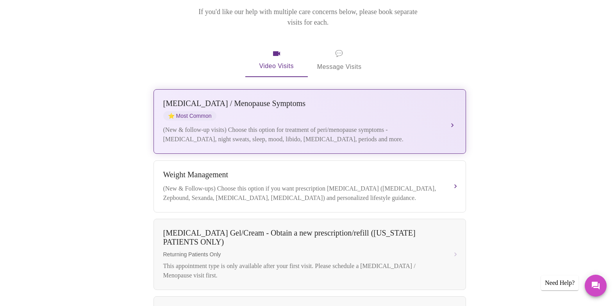 This screenshot has width=616, height=306. Describe the element at coordinates (560, 283) in the screenshot. I see `div: Need Help?` at that location.